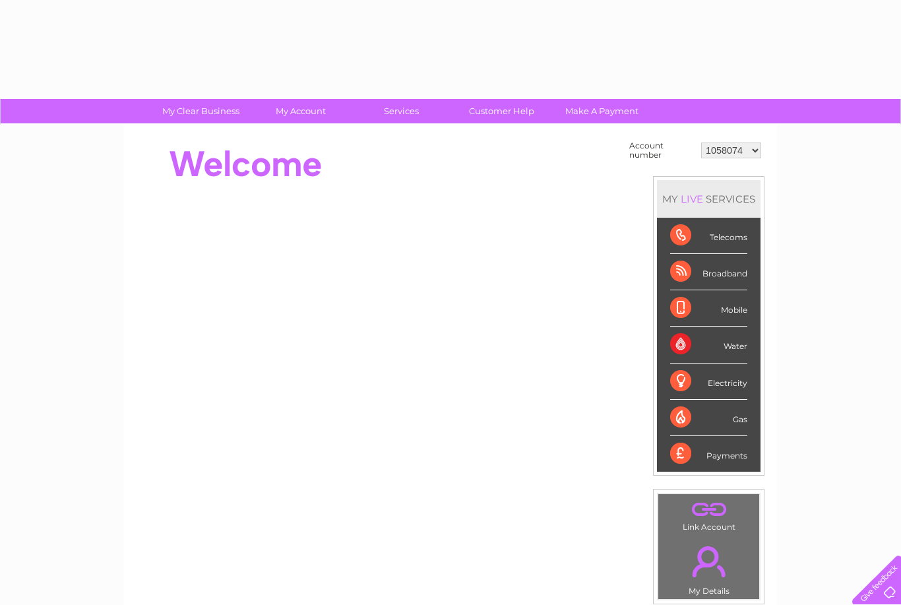 Image resolution: width=901 pixels, height=605 pixels. I want to click on td: Account number, so click(662, 150).